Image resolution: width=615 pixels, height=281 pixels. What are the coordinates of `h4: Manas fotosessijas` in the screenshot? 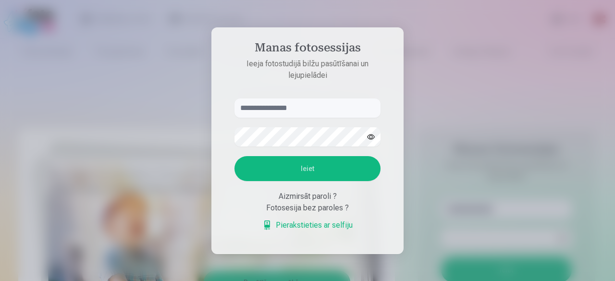 It's located at (308, 50).